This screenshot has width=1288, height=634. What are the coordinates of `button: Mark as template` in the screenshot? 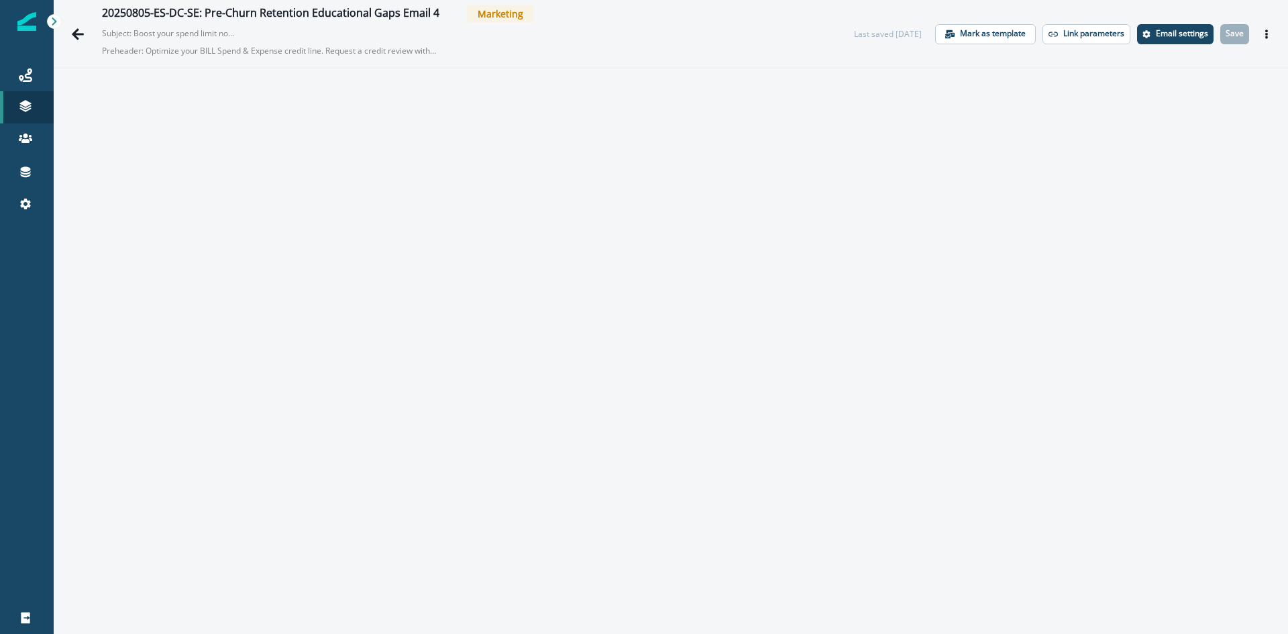 It's located at (985, 34).